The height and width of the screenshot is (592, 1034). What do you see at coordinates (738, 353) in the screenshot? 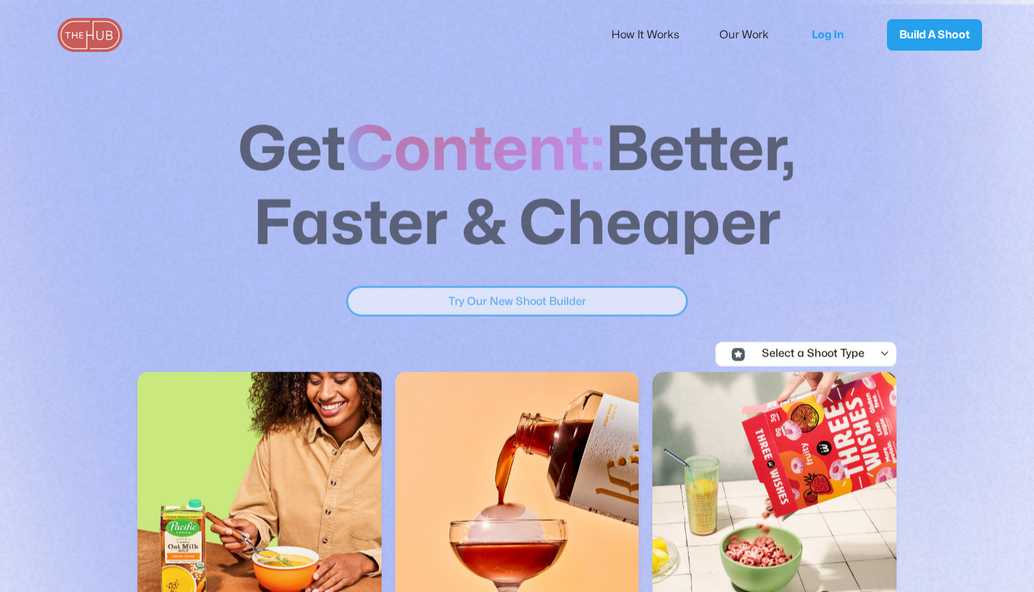
I see `img: Icon Select Category - Localfinder X Webflow Template` at bounding box center [738, 353].